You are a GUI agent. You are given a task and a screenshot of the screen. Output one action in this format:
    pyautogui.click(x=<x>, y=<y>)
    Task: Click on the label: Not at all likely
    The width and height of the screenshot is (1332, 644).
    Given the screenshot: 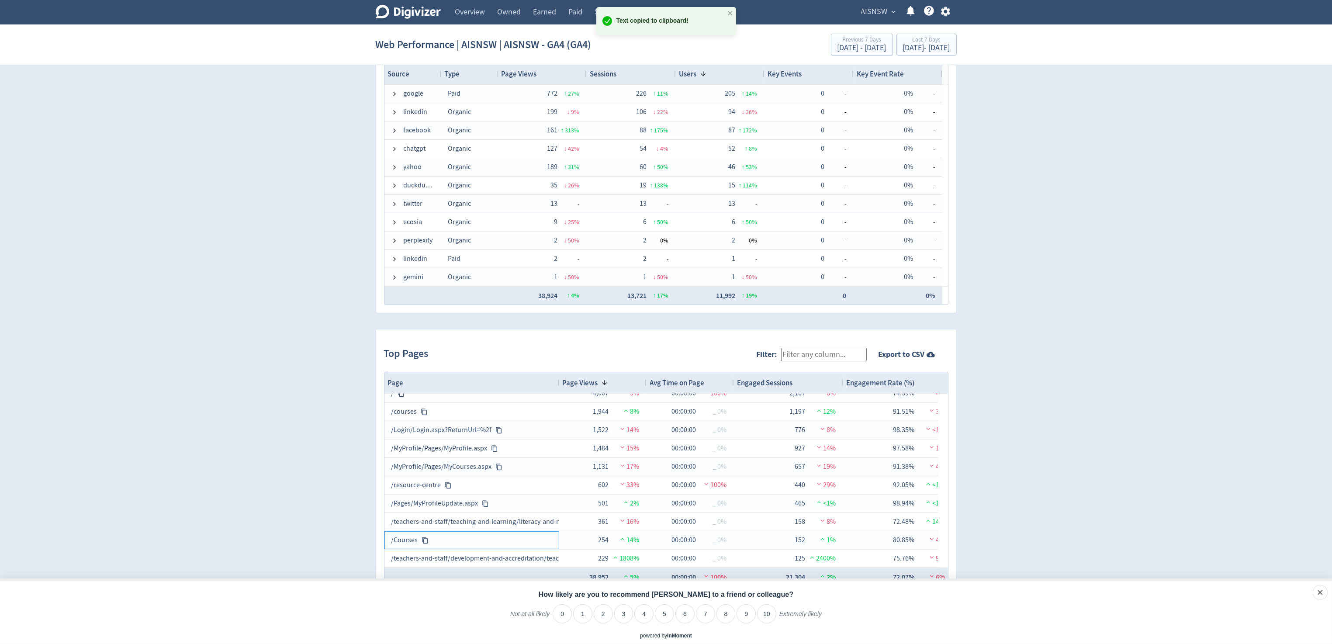 What is the action you would take?
    pyautogui.click(x=530, y=617)
    